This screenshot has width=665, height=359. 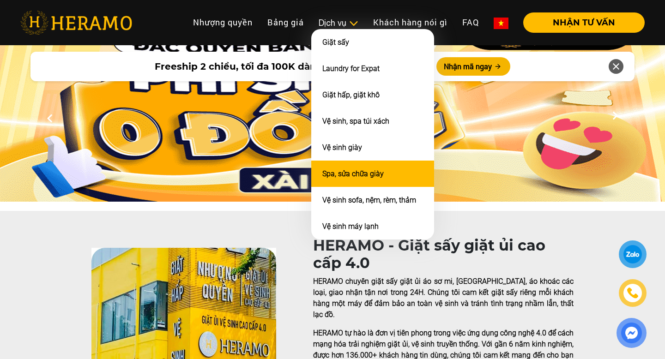 I want to click on img: subToggleIcon, so click(x=353, y=24).